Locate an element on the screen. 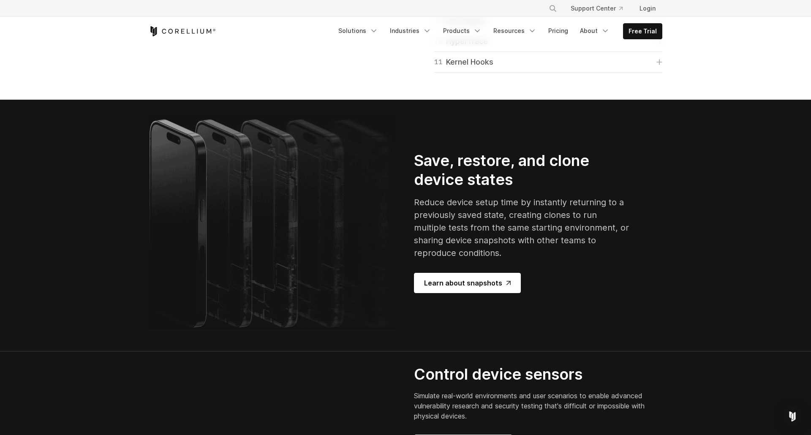  a: Login is located at coordinates (648, 8).